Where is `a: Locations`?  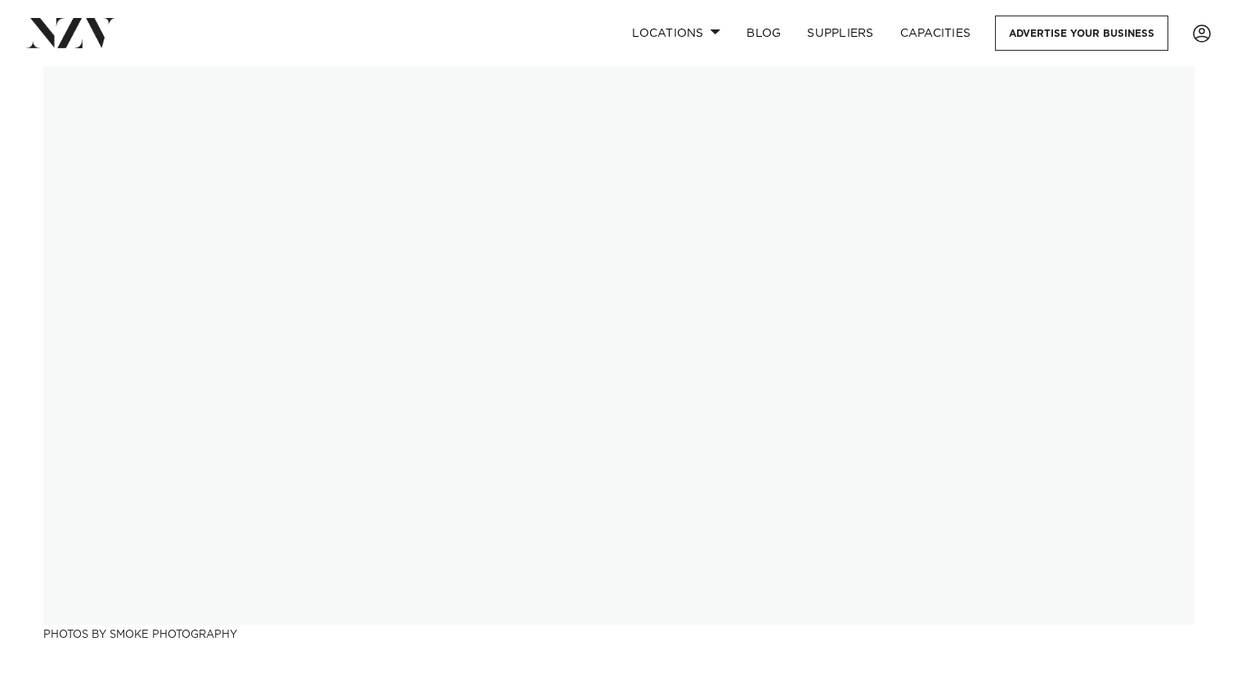
a: Locations is located at coordinates (676, 33).